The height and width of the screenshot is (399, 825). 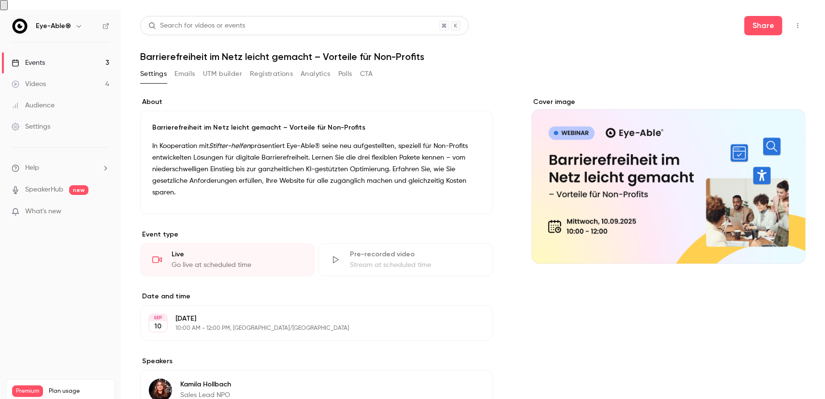 I want to click on div: Stream at scheduled time, so click(x=415, y=265).